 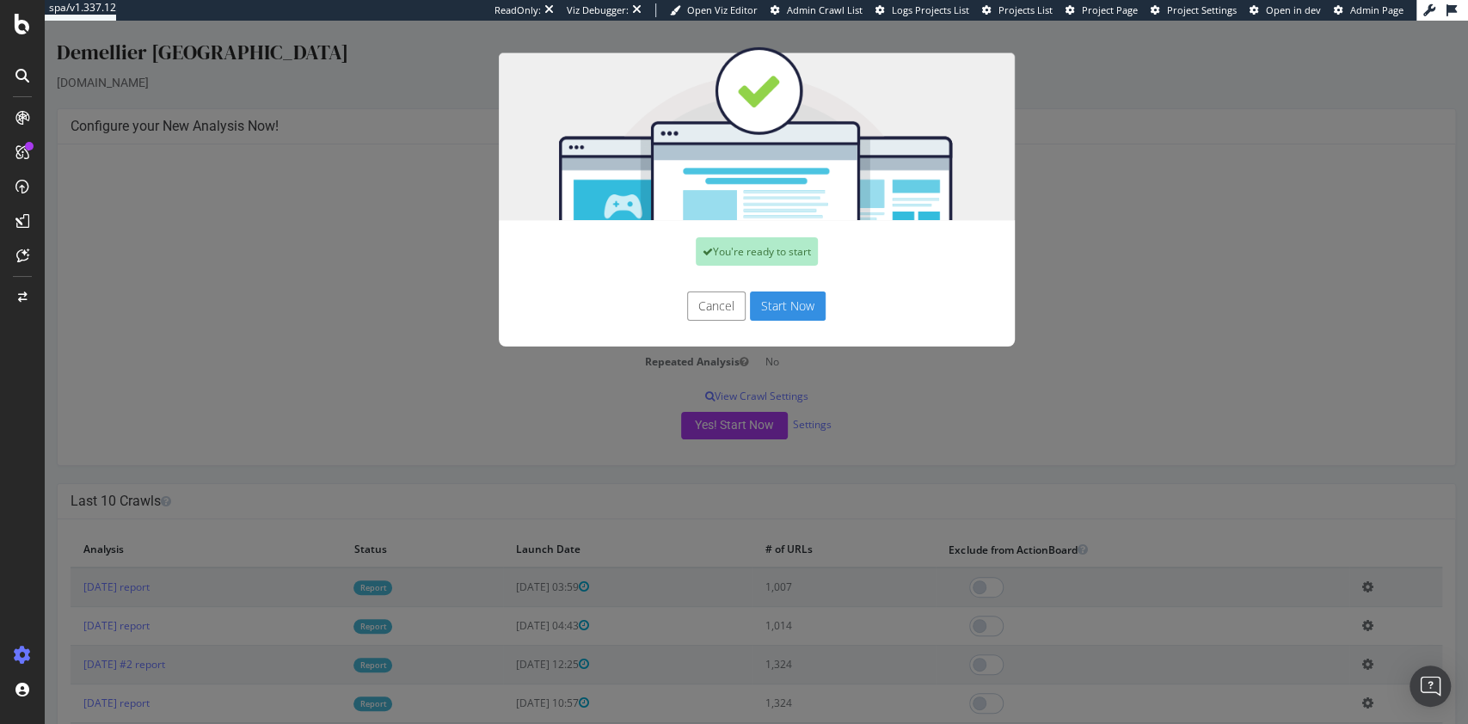 What do you see at coordinates (816, 10) in the screenshot?
I see `a: Admin Crawl List` at bounding box center [816, 10].